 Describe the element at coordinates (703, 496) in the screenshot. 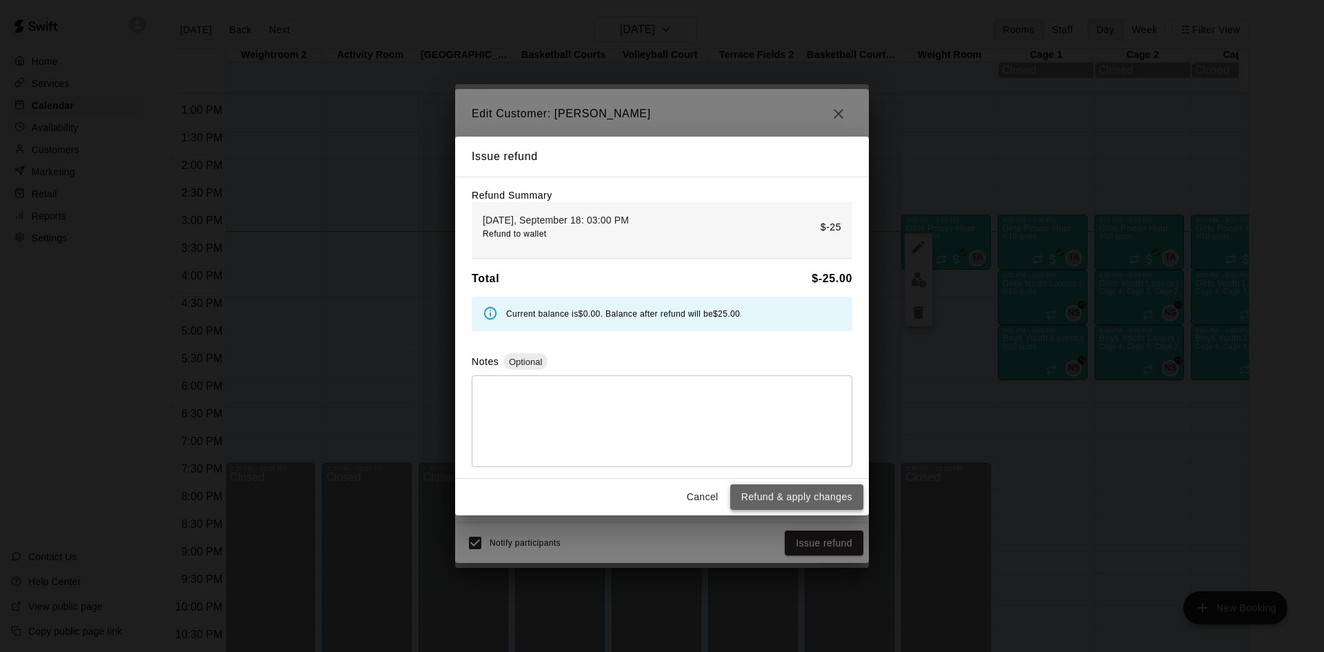

I see `button: Cancel` at that location.